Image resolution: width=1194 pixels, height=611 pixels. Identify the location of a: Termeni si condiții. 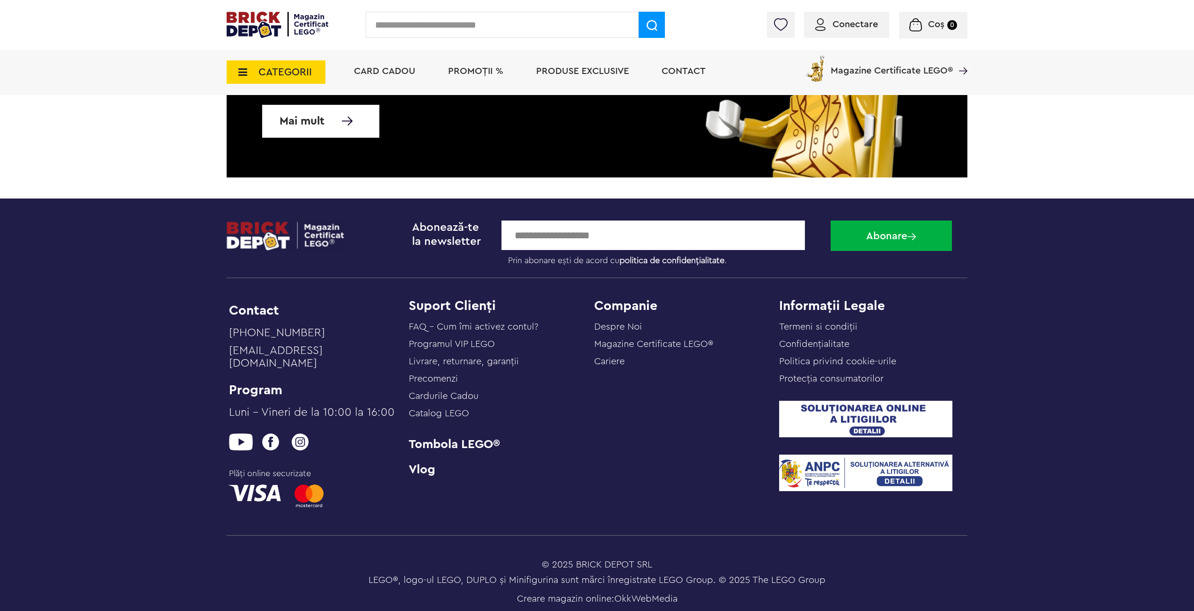
(818, 327).